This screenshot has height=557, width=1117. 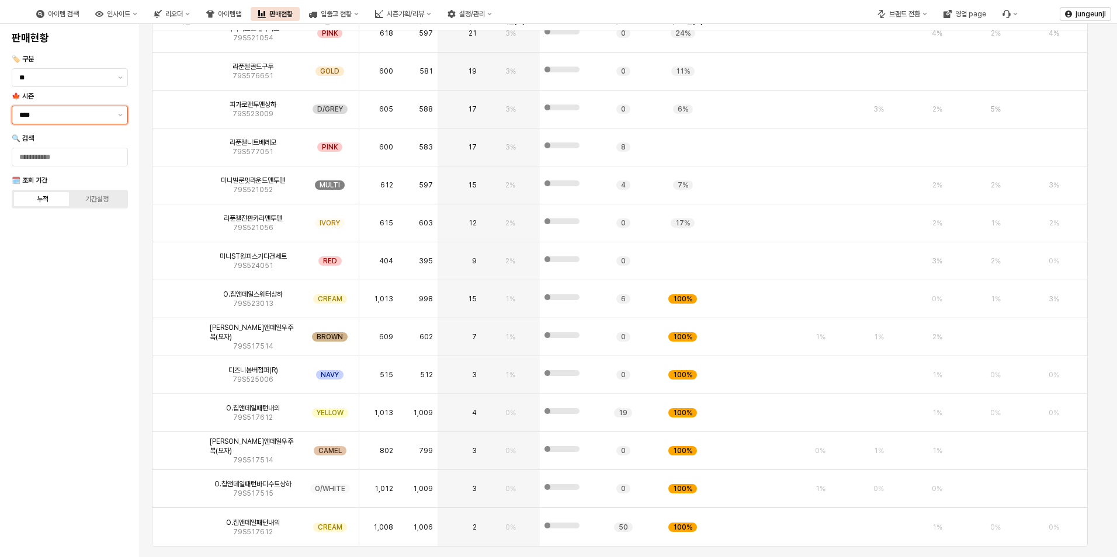 What do you see at coordinates (253, 219) in the screenshot?
I see `span: 라푼젤전판카라맨투맨` at bounding box center [253, 219].